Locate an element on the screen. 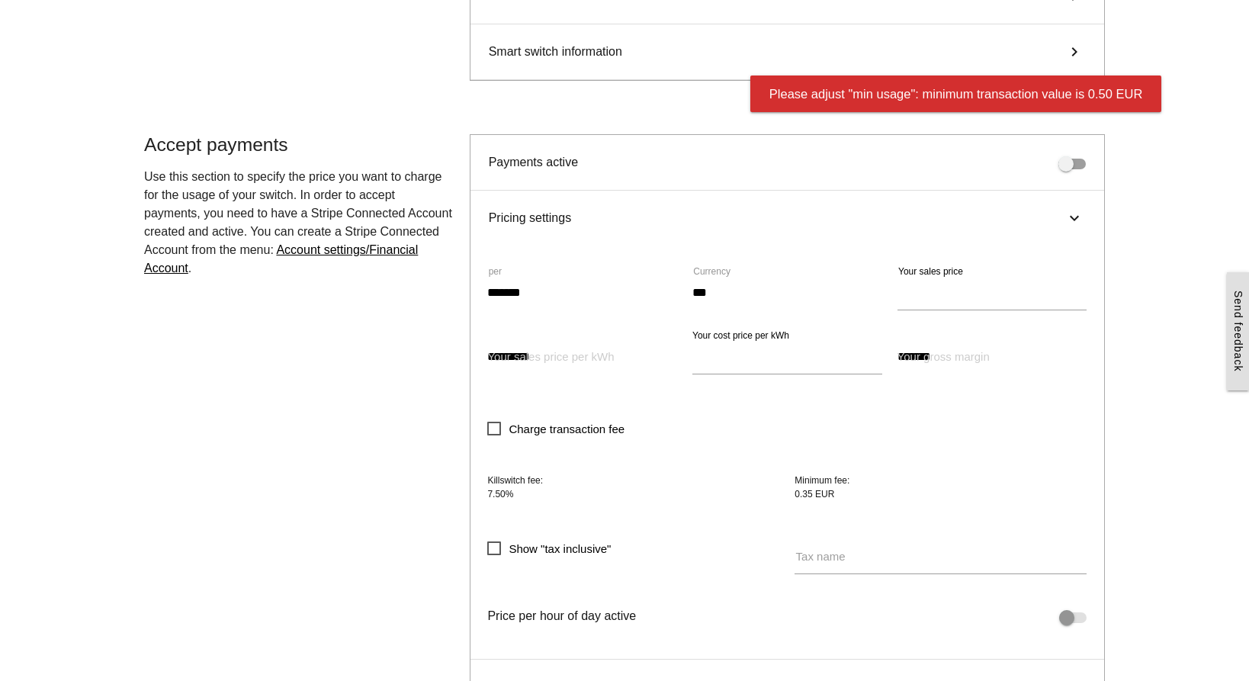 This screenshot has width=1249, height=681. span: Smart switch information is located at coordinates (555, 52).